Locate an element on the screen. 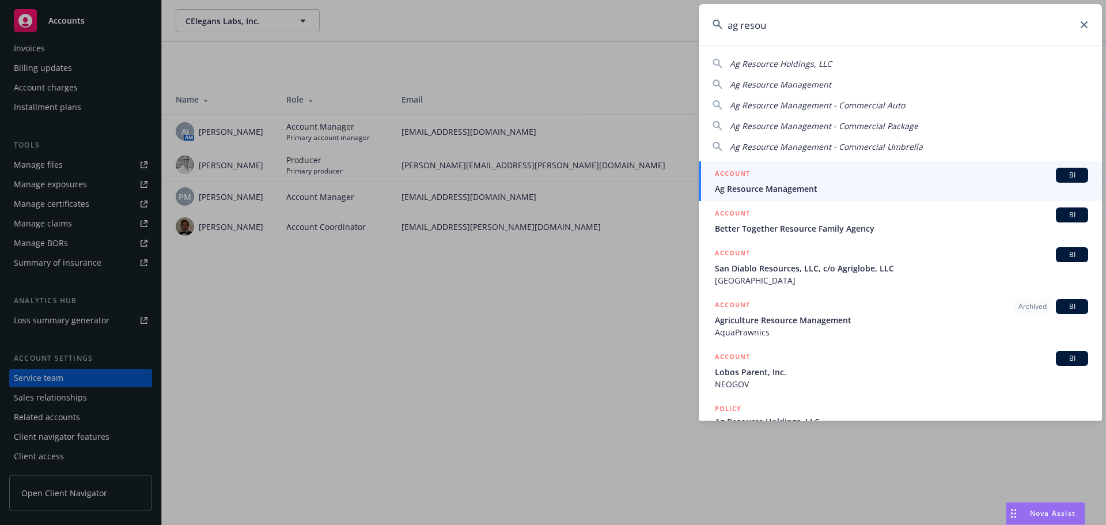  span: Ag Resource Management - Commercial Umbrella is located at coordinates (826, 146).